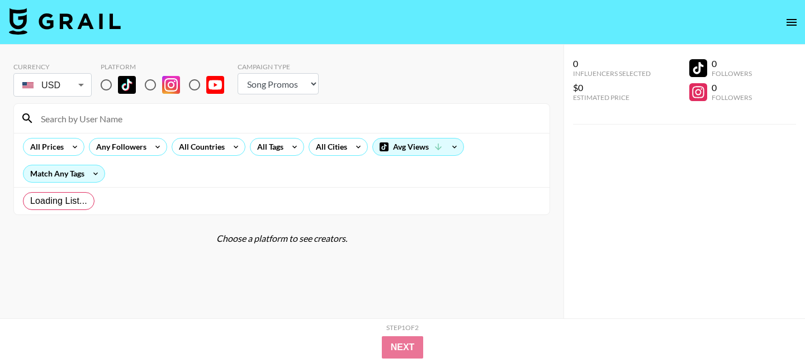 The width and height of the screenshot is (805, 363). What do you see at coordinates (792, 22) in the screenshot?
I see `button: open drawer` at bounding box center [792, 22].